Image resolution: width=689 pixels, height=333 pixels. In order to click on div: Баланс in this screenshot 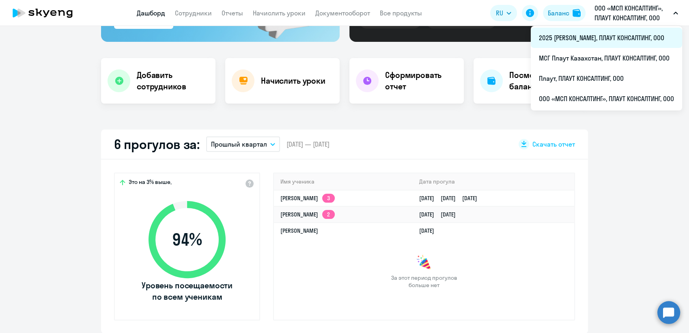, I will do `click(559, 13)`.